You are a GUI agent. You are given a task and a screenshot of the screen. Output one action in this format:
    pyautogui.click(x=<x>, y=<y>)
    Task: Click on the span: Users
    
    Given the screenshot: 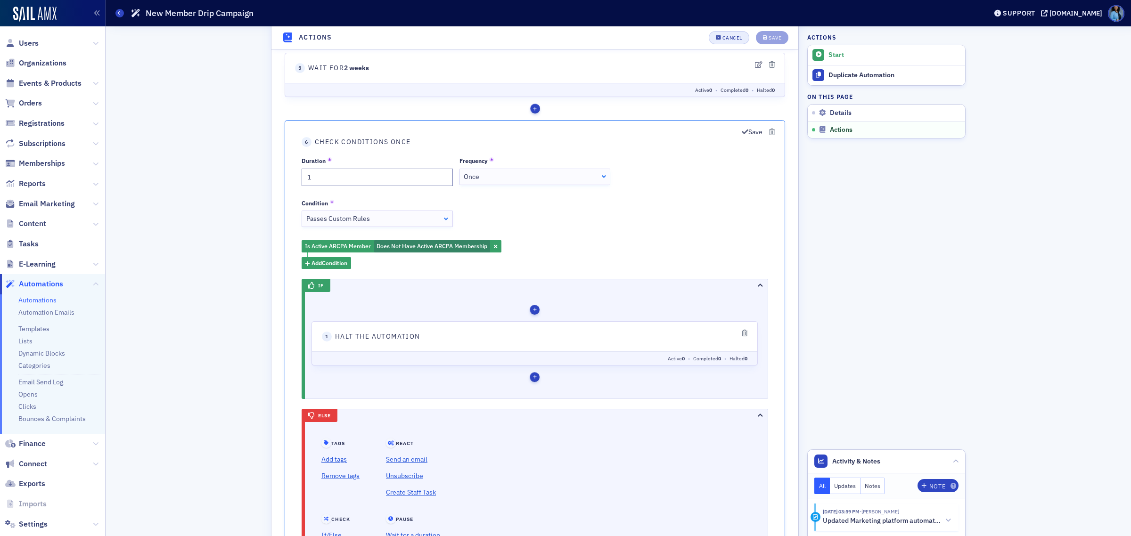 What is the action you would take?
    pyautogui.click(x=29, y=43)
    